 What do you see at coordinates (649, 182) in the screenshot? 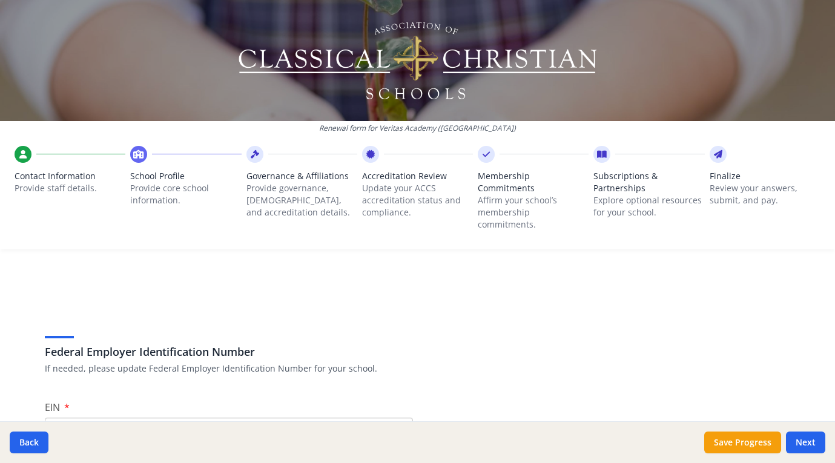
I see `span: Subscriptions & Partnerships` at bounding box center [649, 182].